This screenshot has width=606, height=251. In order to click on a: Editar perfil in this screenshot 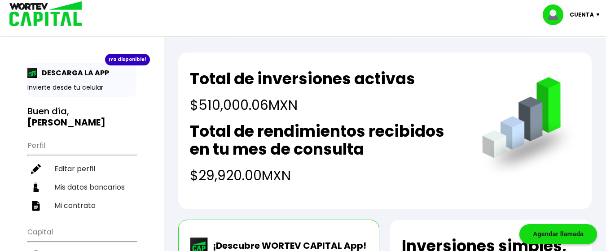, I will do `click(82, 169)`.